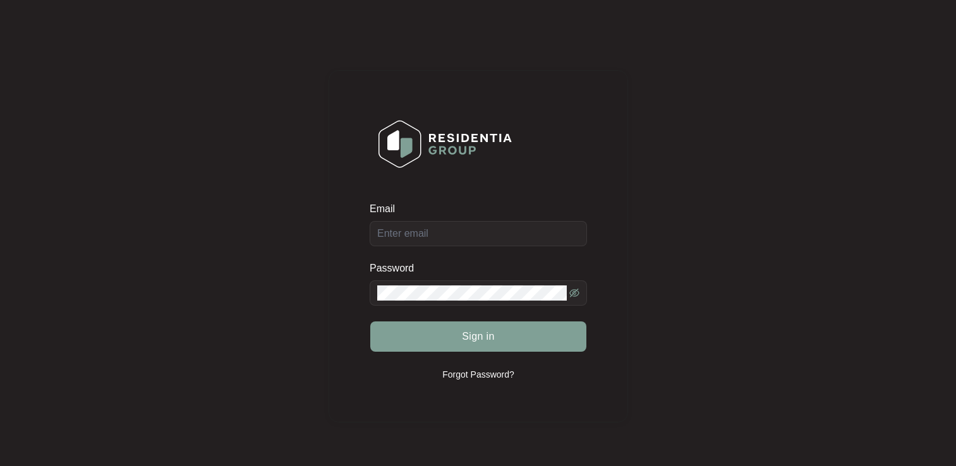  Describe the element at coordinates (478, 337) in the screenshot. I see `span: Sign in` at that location.